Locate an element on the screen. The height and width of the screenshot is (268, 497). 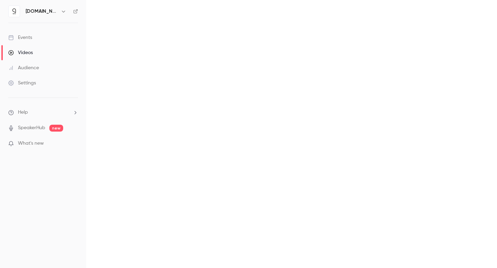
span: new is located at coordinates (56, 128).